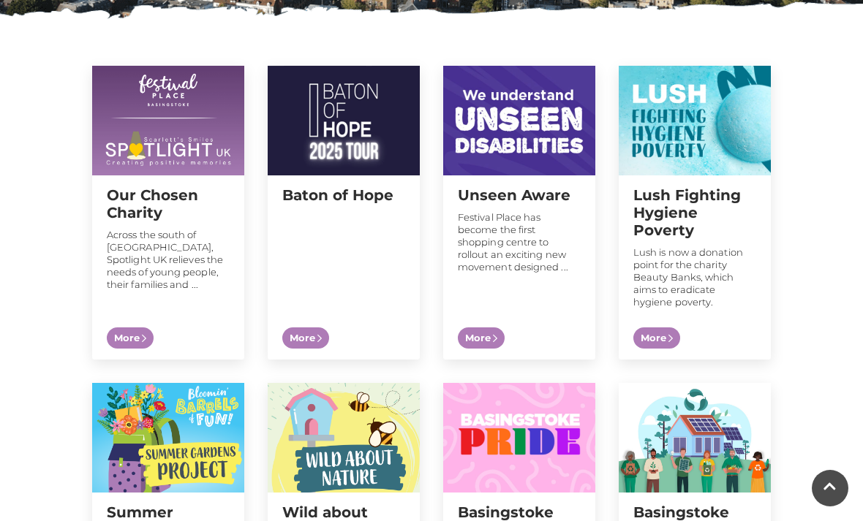  What do you see at coordinates (695, 277) in the screenshot?
I see `p: Lush is now a donation point for the charity Beauty Banks, which aims to eradicate hygiene poverty.` at bounding box center [695, 277].